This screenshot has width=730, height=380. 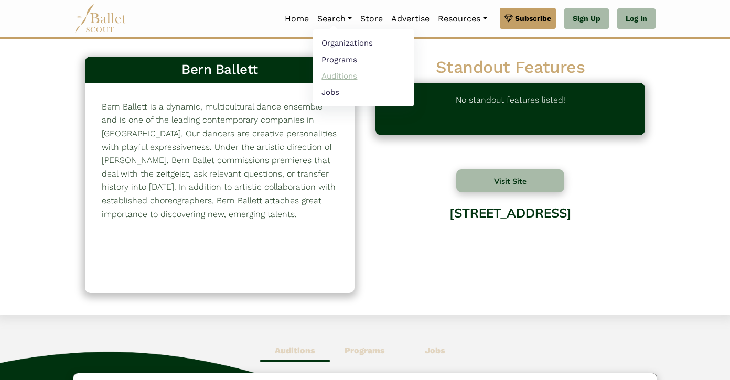 What do you see at coordinates (363, 68) in the screenshot?
I see `ul: Resources` at bounding box center [363, 68].